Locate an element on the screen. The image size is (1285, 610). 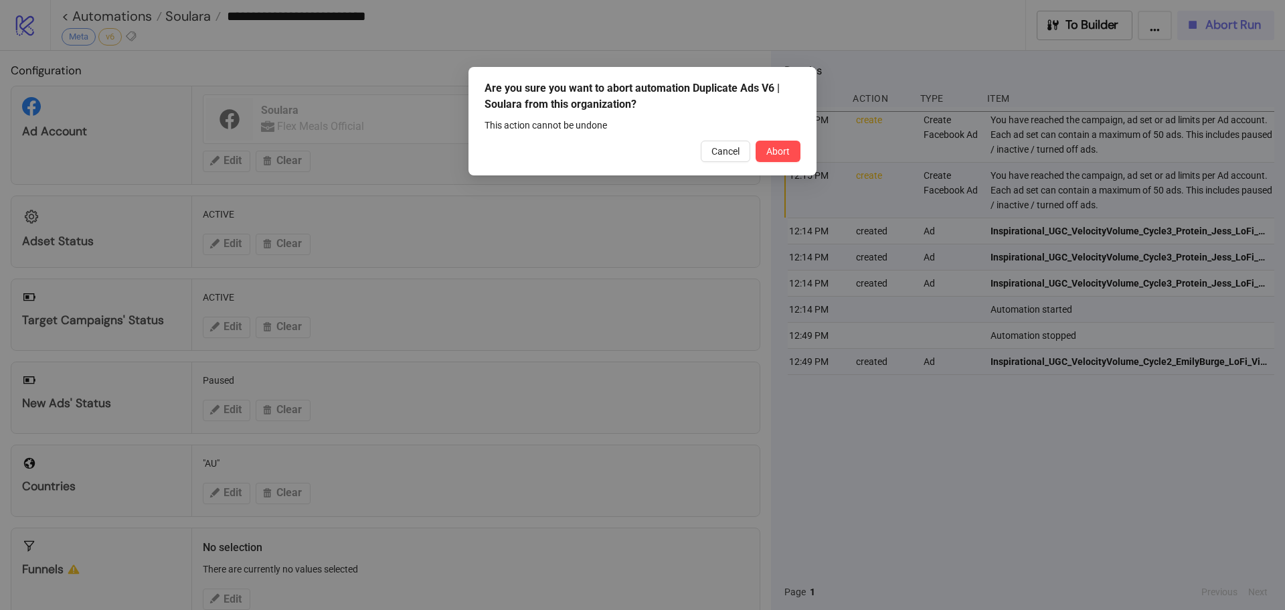
span: Abort is located at coordinates (778, 151).